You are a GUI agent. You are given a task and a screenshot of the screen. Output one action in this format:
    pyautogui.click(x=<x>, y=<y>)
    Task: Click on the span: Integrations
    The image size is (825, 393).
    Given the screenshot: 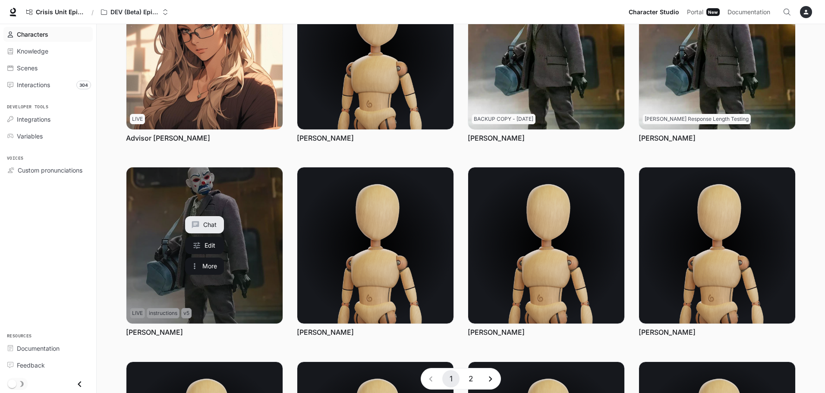 What is the action you would take?
    pyautogui.click(x=34, y=119)
    